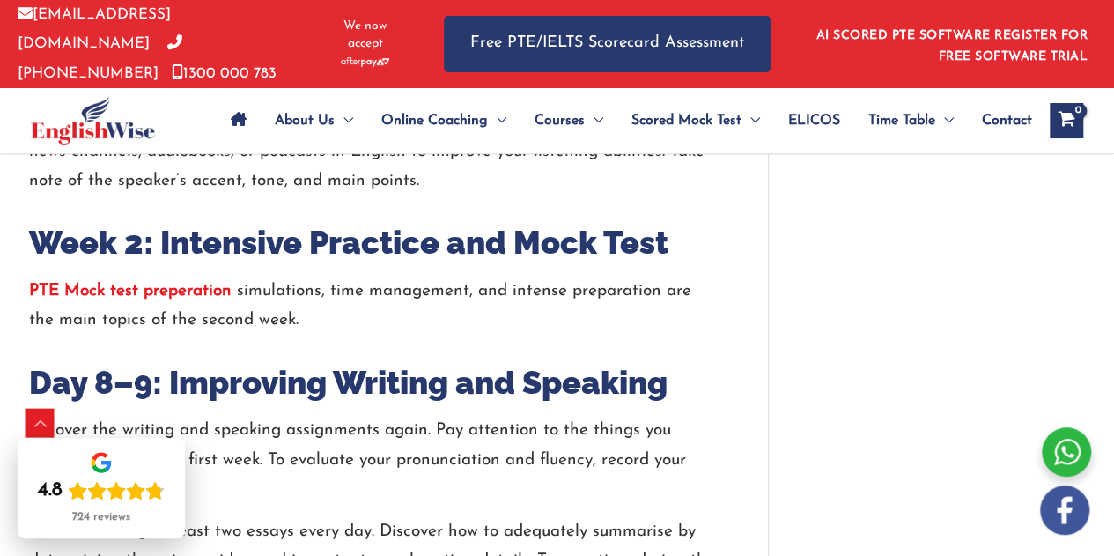 This screenshot has height=556, width=1114. What do you see at coordinates (814, 121) in the screenshot?
I see `a: ELICOS` at bounding box center [814, 121].